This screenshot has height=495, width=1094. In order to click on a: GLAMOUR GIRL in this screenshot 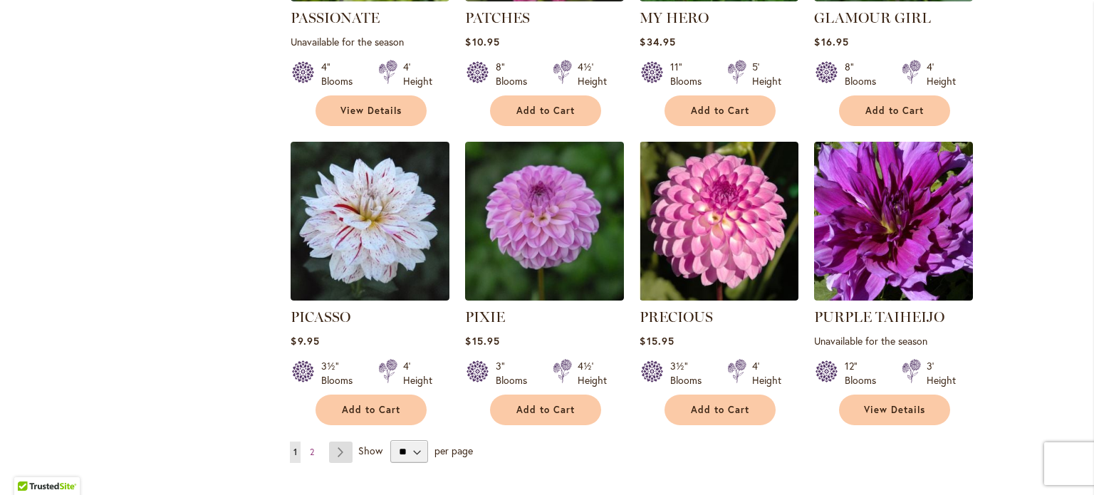, I will do `click(873, 18)`.